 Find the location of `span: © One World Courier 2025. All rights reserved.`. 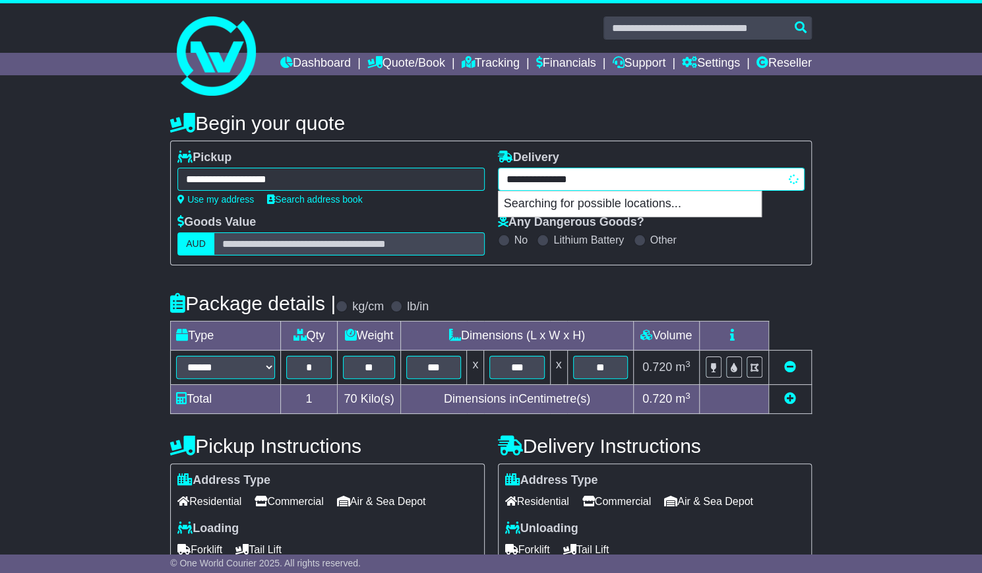

span: © One World Courier 2025. All rights reserved. is located at coordinates (265, 563).